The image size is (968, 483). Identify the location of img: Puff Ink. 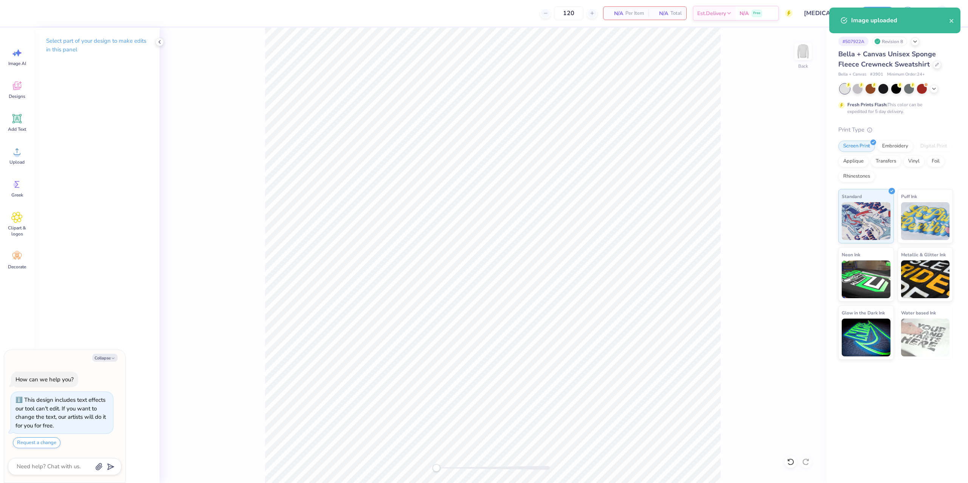
(925, 221).